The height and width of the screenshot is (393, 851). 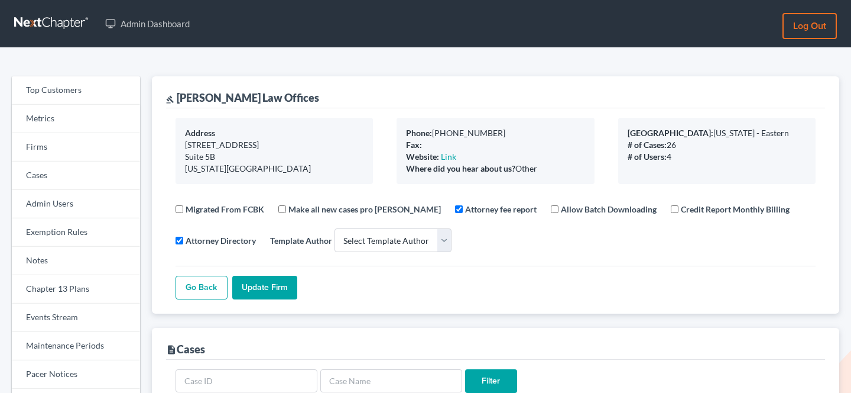 What do you see at coordinates (247, 381) in the screenshot?
I see `input: Case ID` at bounding box center [247, 381].